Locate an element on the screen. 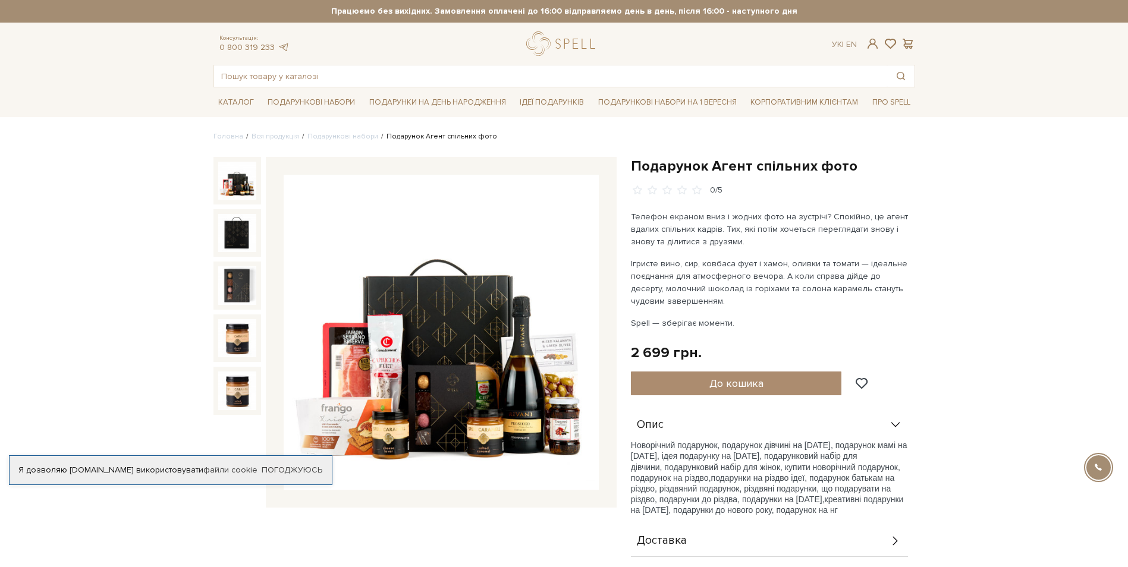 The height and width of the screenshot is (567, 1128). a: Подарунки на День народження is located at coordinates (438, 102).